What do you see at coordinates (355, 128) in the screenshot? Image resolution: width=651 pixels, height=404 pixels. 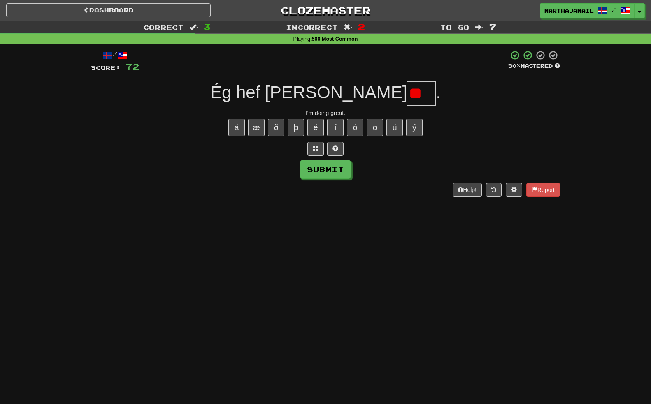 I see `button: ó` at bounding box center [355, 128].